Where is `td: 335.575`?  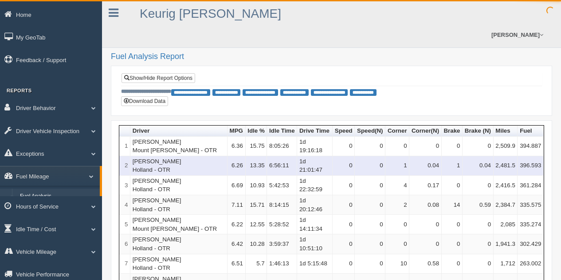 td: 335.575 is located at coordinates (530, 205).